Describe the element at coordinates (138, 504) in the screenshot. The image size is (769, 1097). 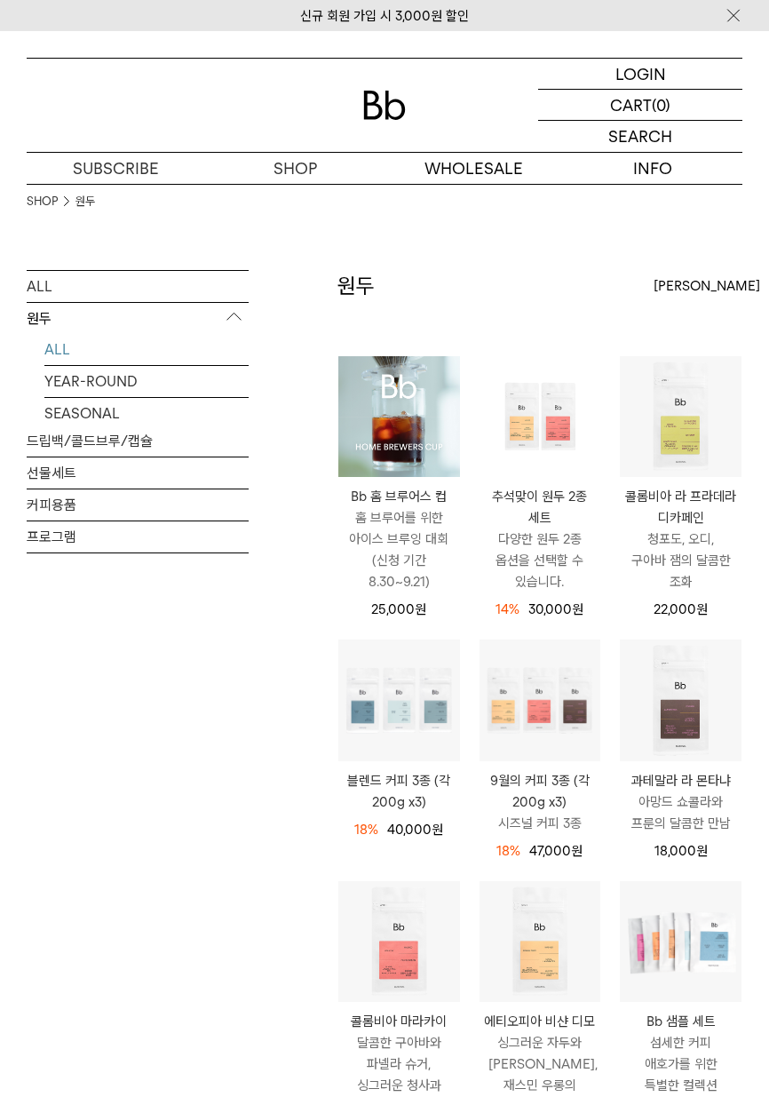
I see `a: 커피용품` at that location.